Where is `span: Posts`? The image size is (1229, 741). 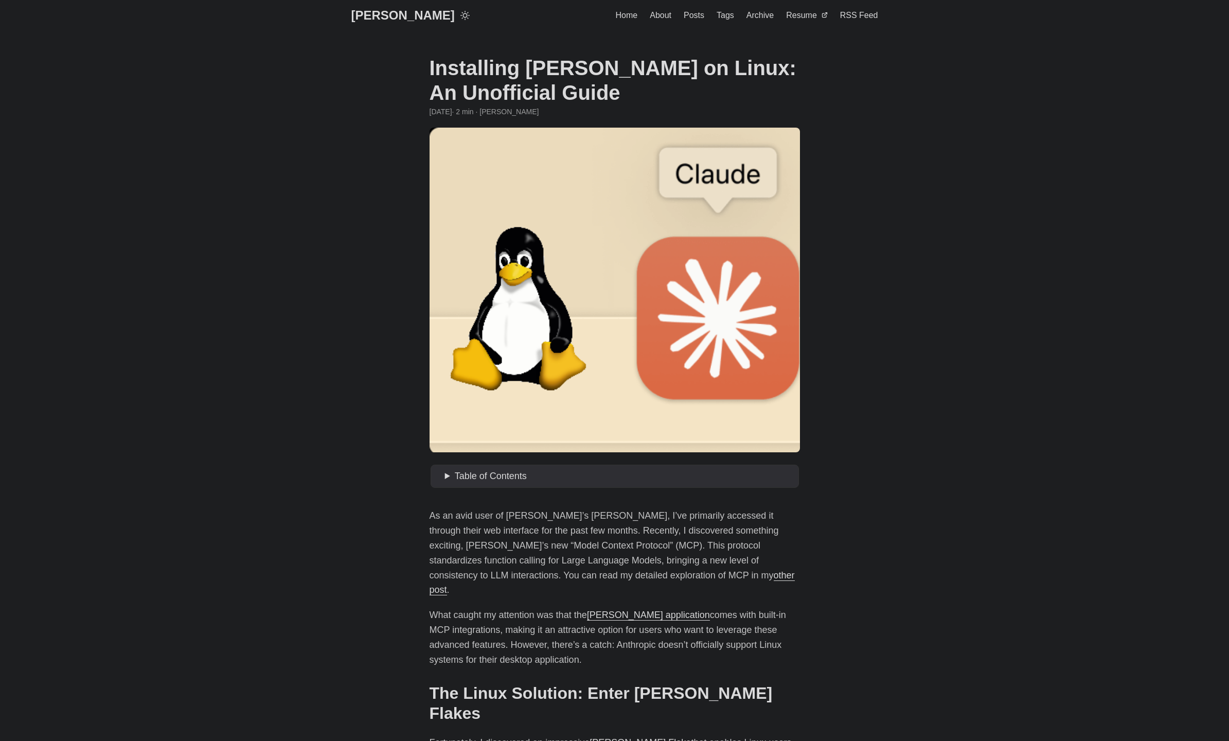 span: Posts is located at coordinates (694, 15).